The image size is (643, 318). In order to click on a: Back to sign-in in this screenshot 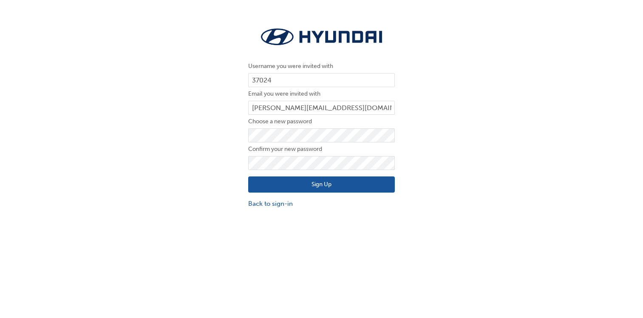, I will do `click(321, 204)`.